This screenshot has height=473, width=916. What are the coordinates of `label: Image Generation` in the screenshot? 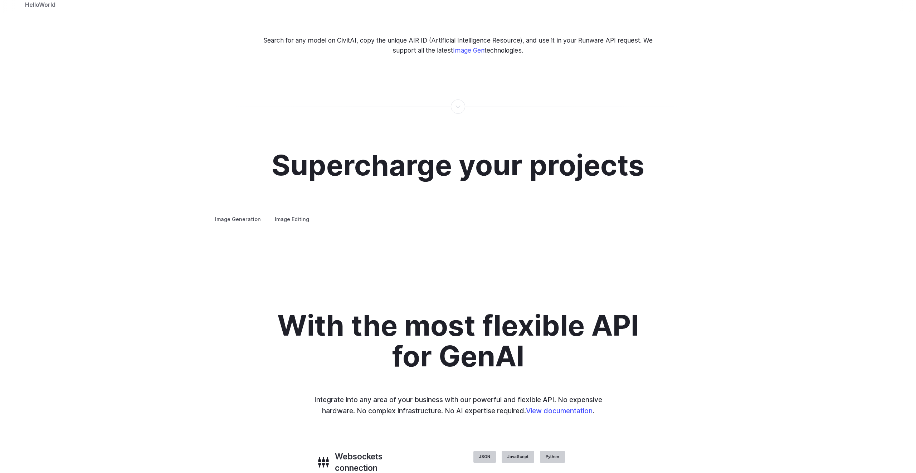 It's located at (238, 219).